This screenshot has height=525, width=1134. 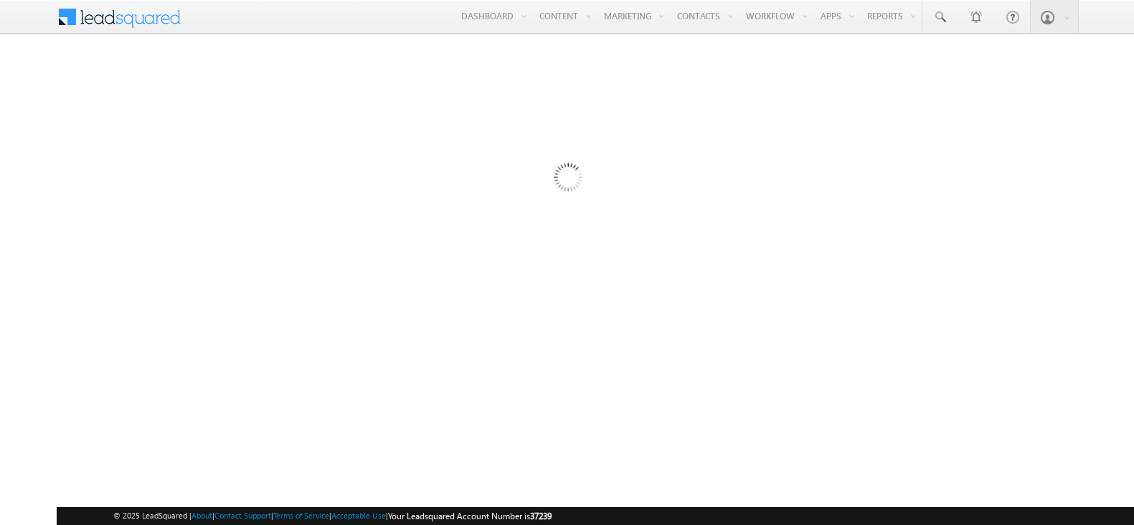 I want to click on span: © 2025 LeadSquared | | | | |, so click(x=332, y=516).